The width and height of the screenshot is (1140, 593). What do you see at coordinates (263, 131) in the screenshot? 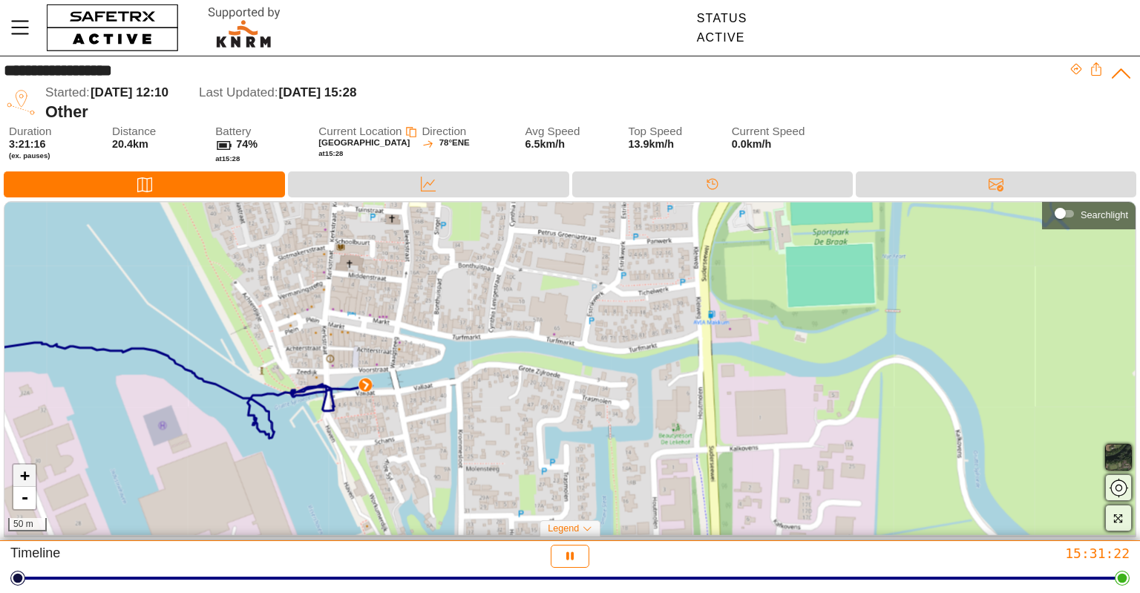
I see `span: Battery` at bounding box center [263, 131].